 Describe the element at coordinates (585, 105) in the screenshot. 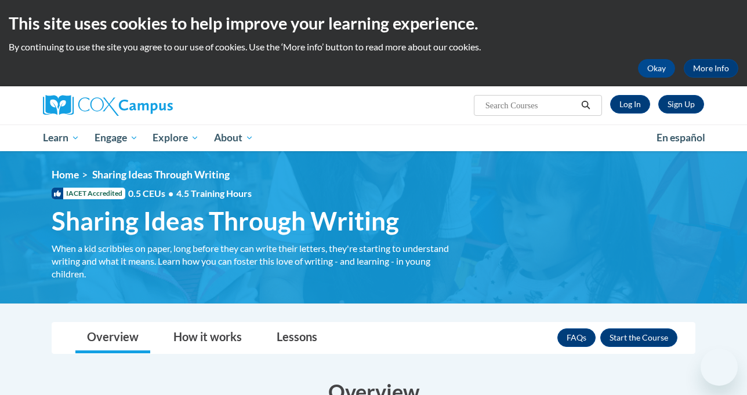

I see `button: Search` at that location.